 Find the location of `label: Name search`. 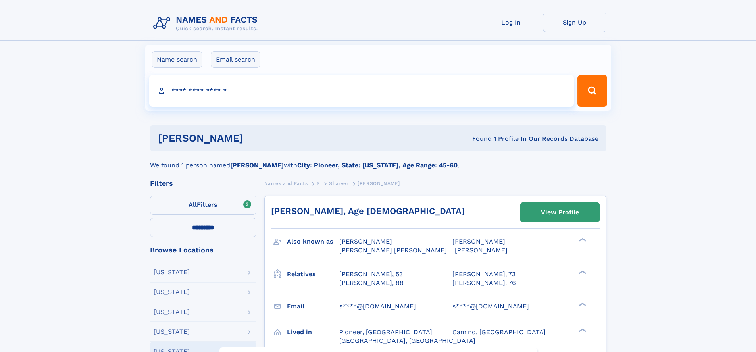

label: Name search is located at coordinates (177, 59).